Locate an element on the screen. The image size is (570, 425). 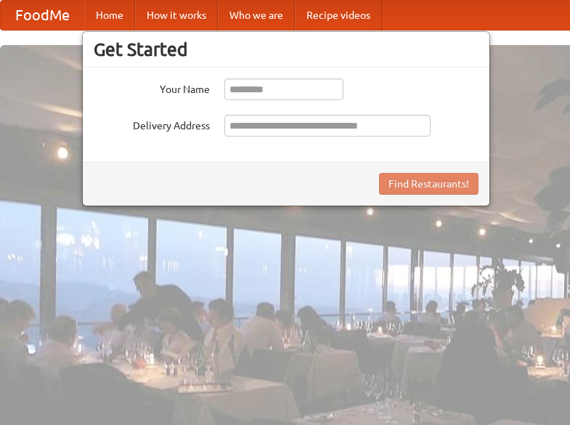
a: Who we are is located at coordinates (256, 15).